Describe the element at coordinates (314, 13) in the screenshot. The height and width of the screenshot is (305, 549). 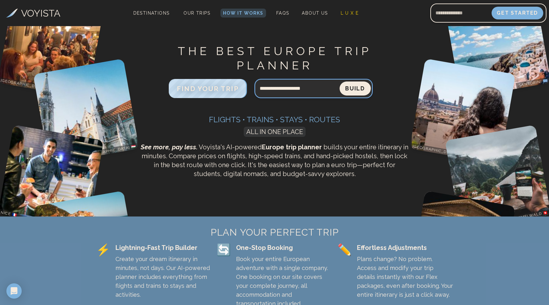
I see `span: About Us` at that location.